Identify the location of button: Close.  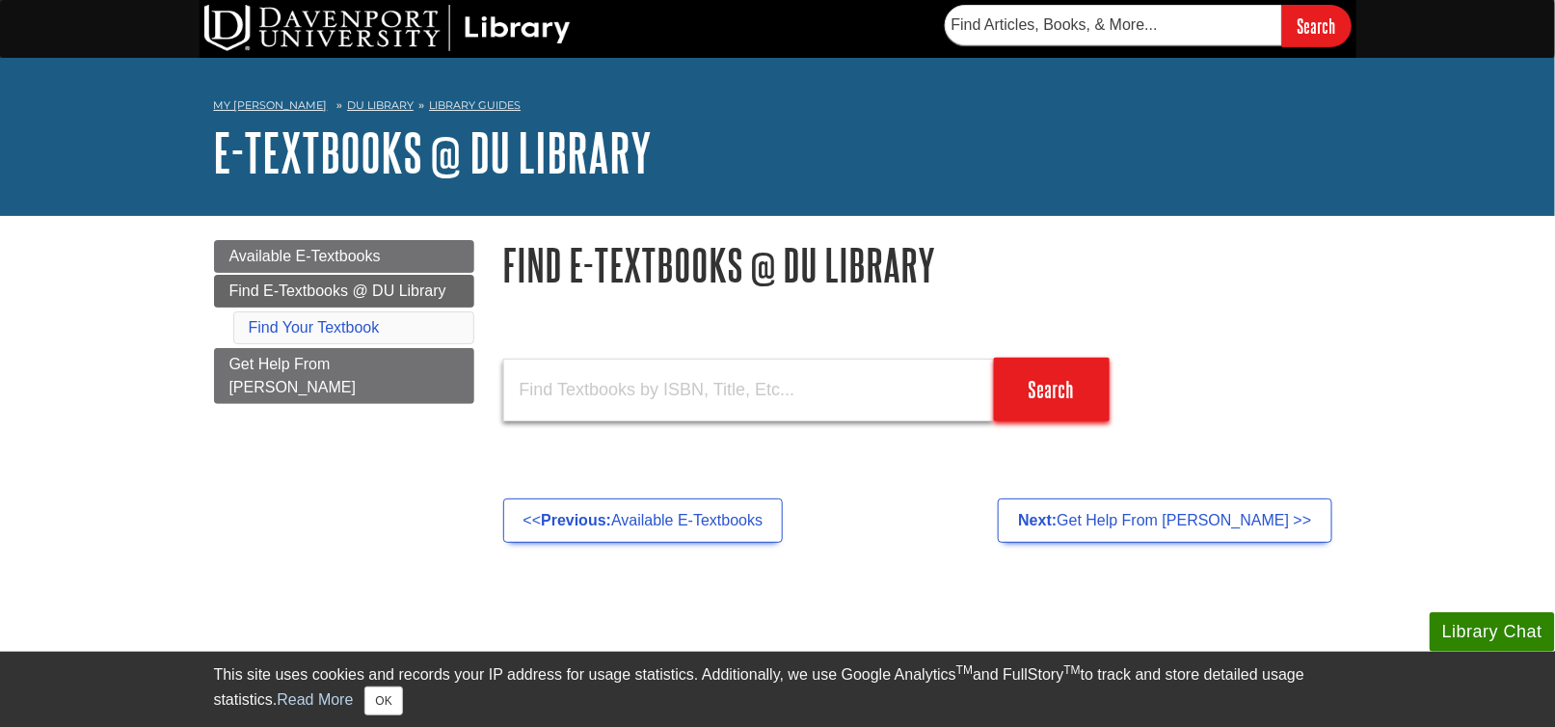
(383, 701).